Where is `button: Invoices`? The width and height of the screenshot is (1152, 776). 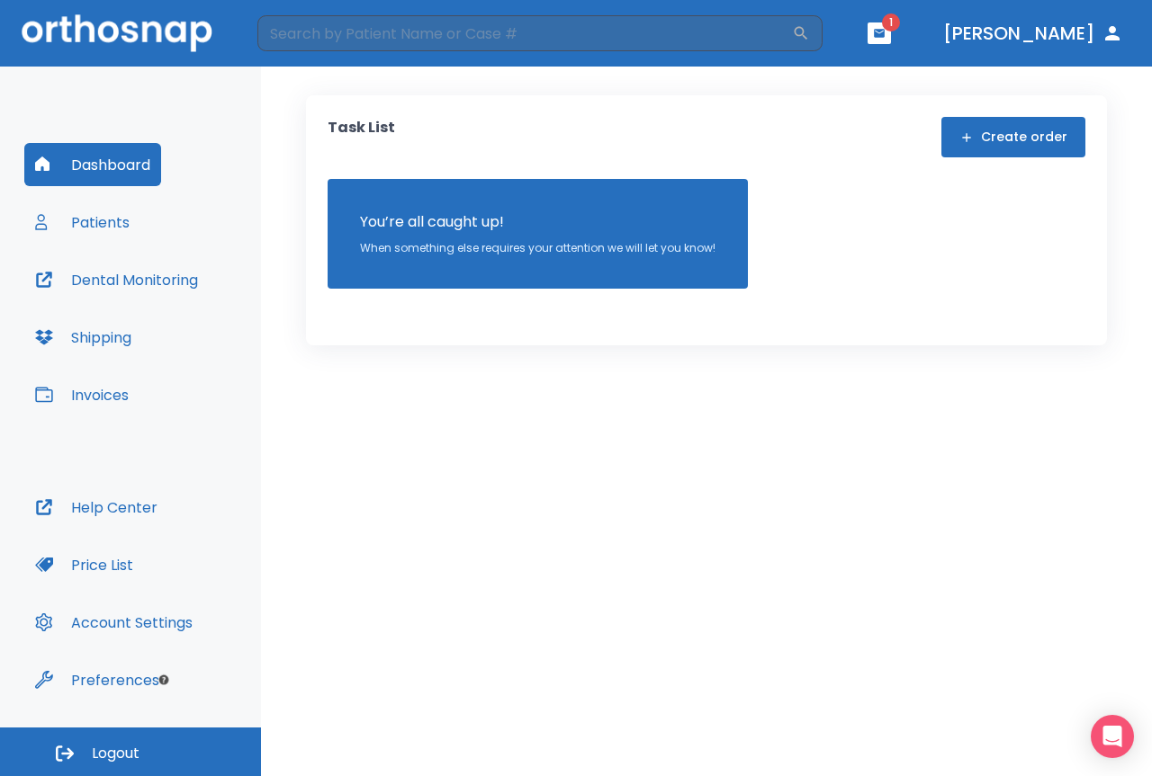
button: Invoices is located at coordinates (82, 395).